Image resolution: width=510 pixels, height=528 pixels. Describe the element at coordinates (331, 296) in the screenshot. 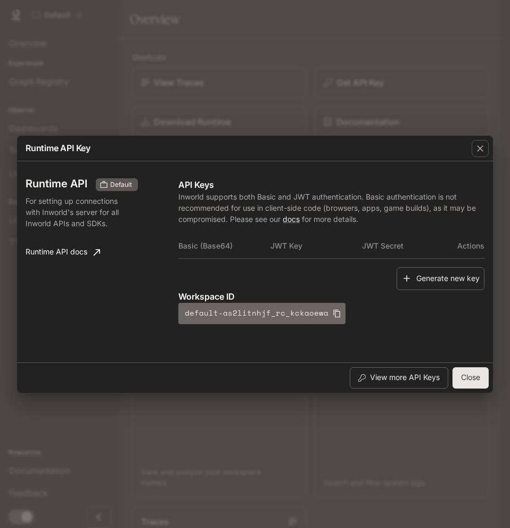

I see `p: Workspace ID` at that location.